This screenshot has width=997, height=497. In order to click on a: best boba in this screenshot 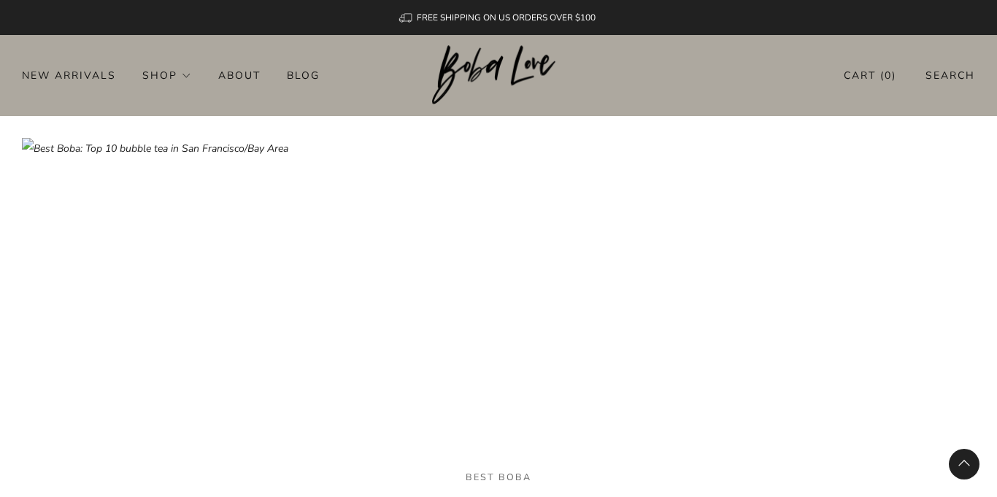, I will do `click(498, 476)`.